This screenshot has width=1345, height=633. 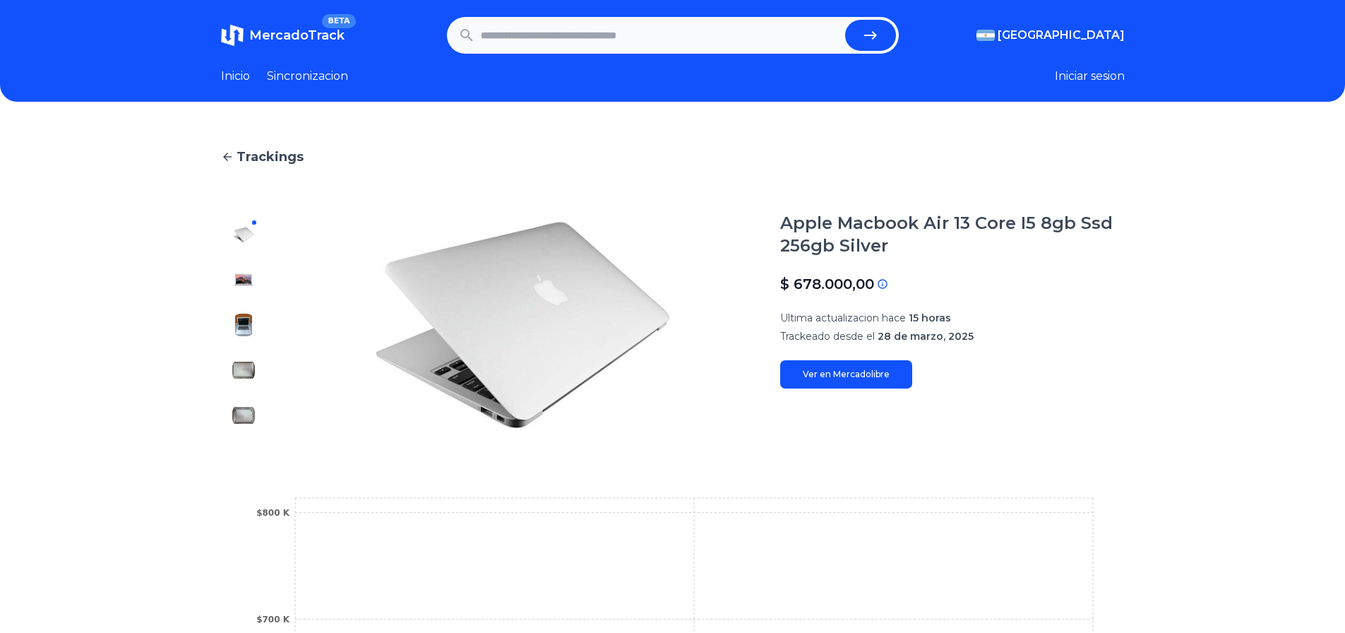 What do you see at coordinates (1090, 76) in the screenshot?
I see `button: Iniciar sesion` at bounding box center [1090, 76].